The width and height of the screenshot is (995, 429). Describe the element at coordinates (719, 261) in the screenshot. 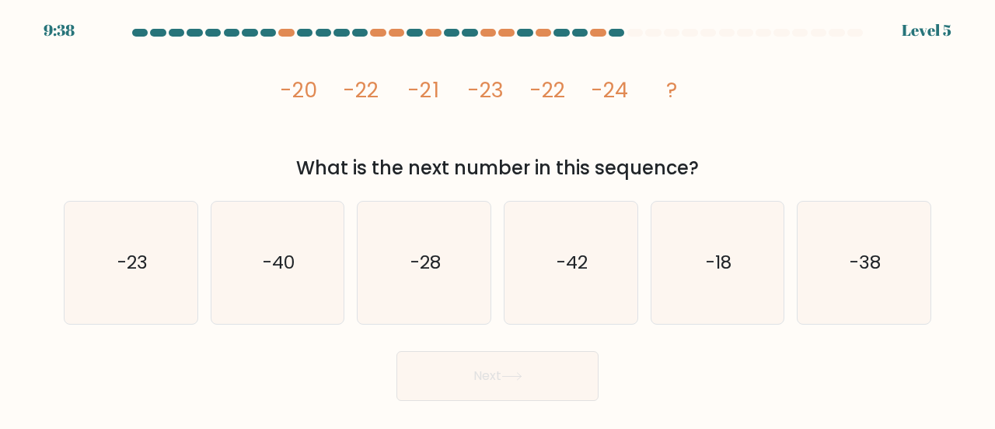

I see `text: -18` at that location.